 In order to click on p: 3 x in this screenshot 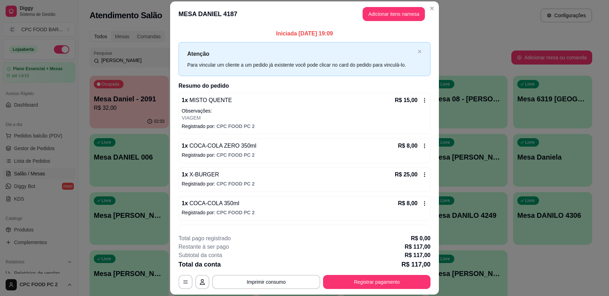, I will do `click(215, 232)`.